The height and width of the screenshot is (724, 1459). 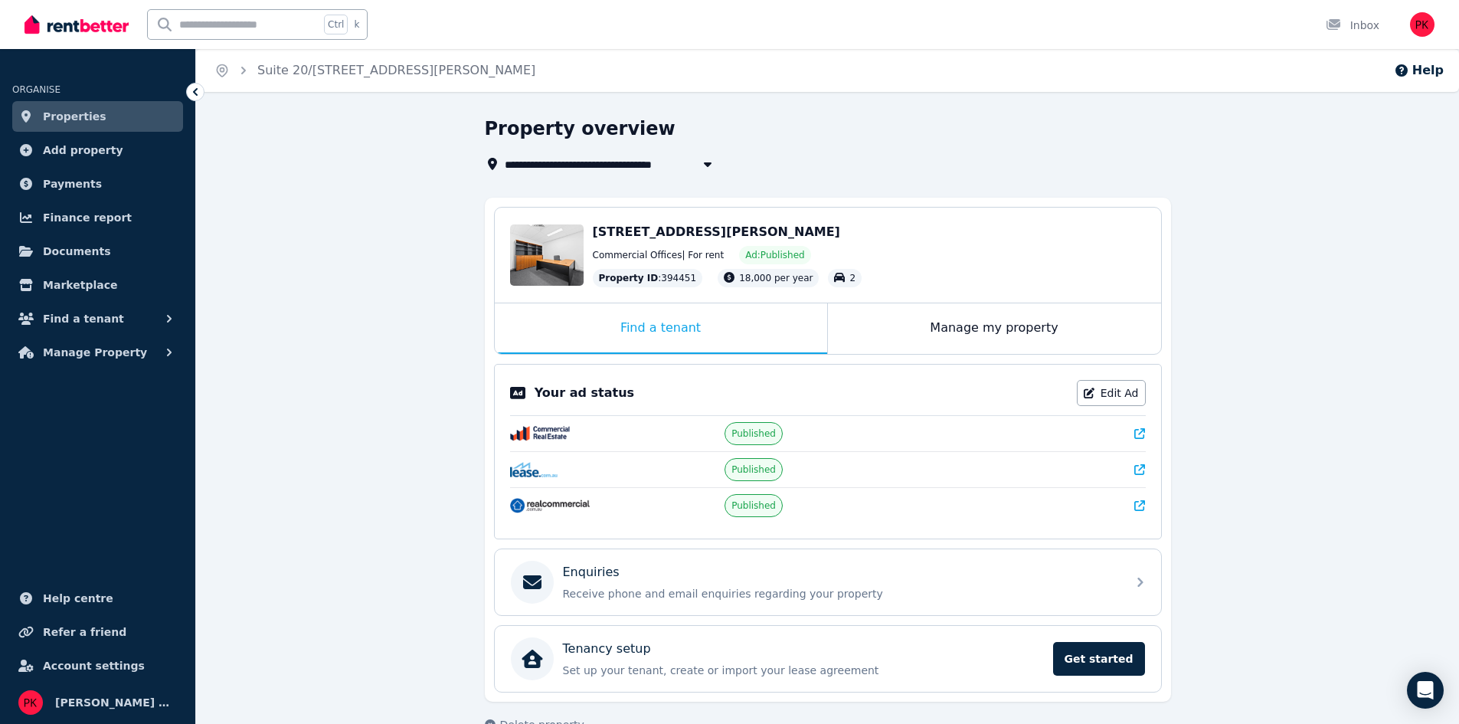 What do you see at coordinates (774, 255) in the screenshot?
I see `span: Ad: Published` at bounding box center [774, 255].